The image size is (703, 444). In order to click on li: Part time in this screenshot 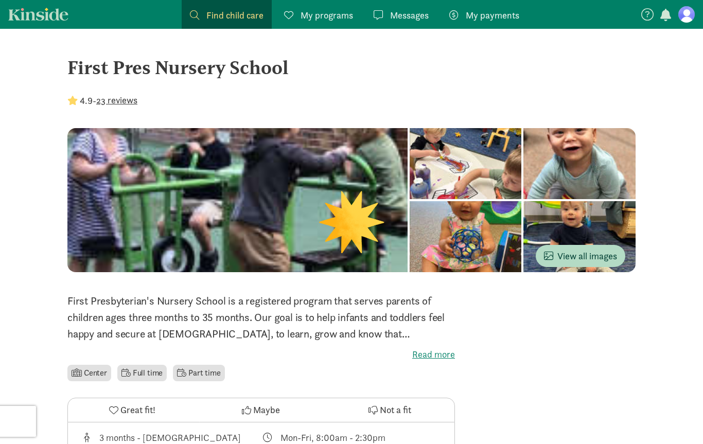, I will do `click(199, 373)`.